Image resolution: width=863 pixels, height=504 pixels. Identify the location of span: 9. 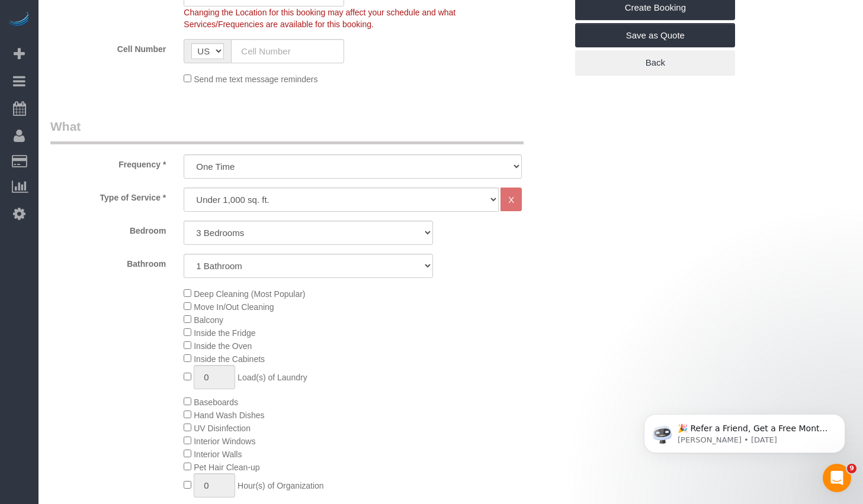
(851, 469).